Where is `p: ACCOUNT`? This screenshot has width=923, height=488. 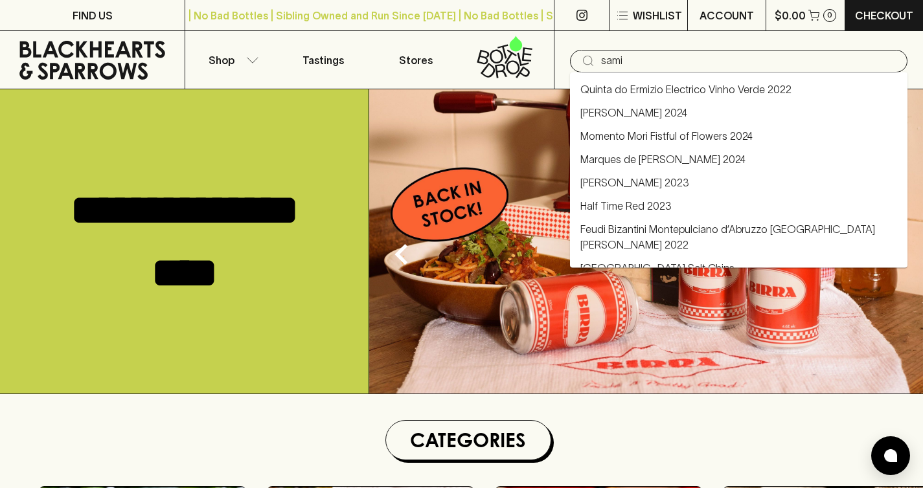 p: ACCOUNT is located at coordinates (727, 16).